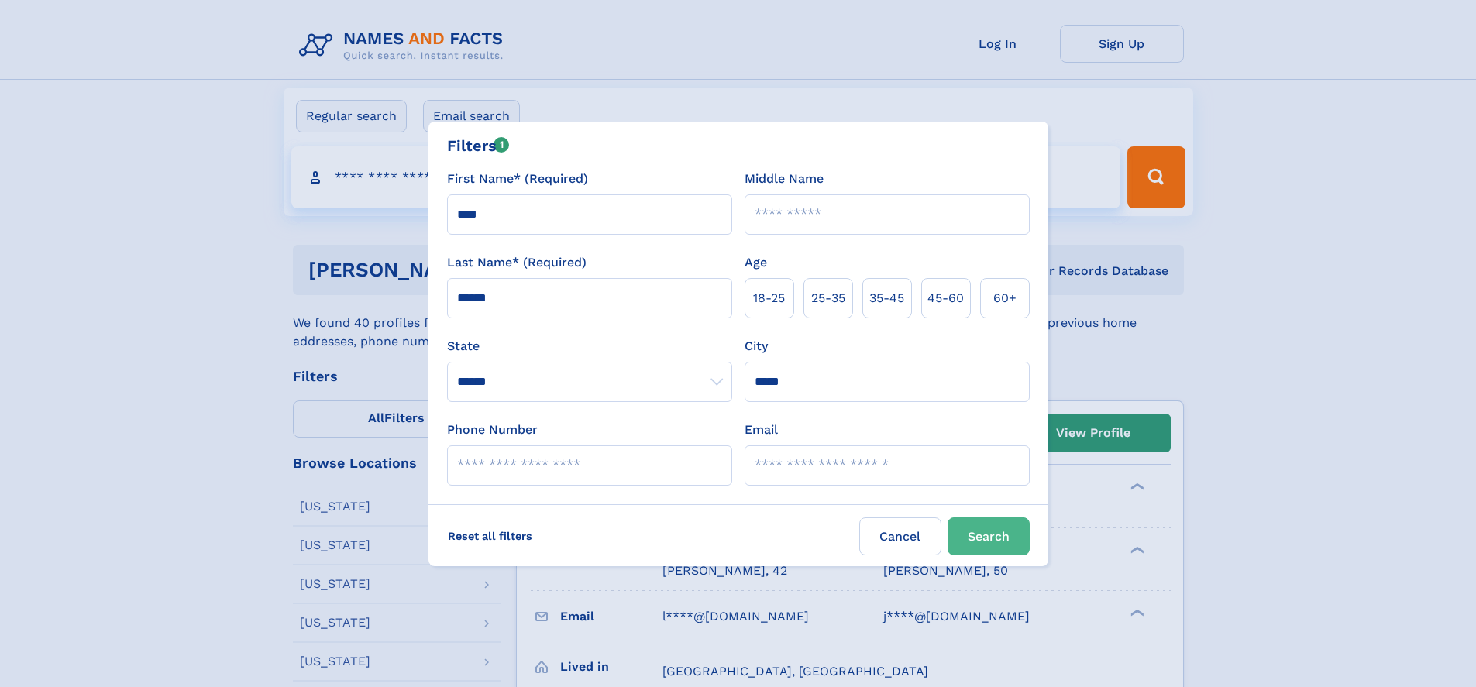  I want to click on label: Cancel, so click(900, 536).